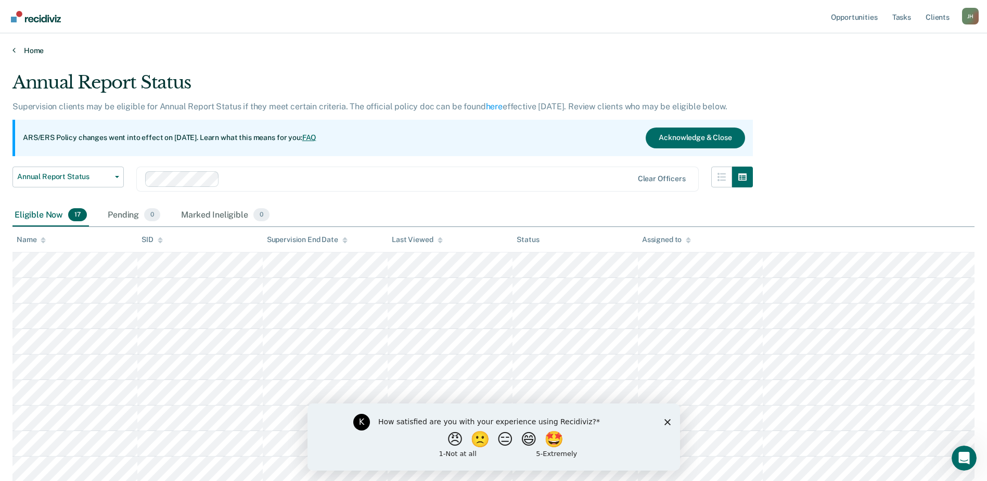  What do you see at coordinates (360, 19) in the screenshot?
I see `div: Close survey` at bounding box center [360, 19].